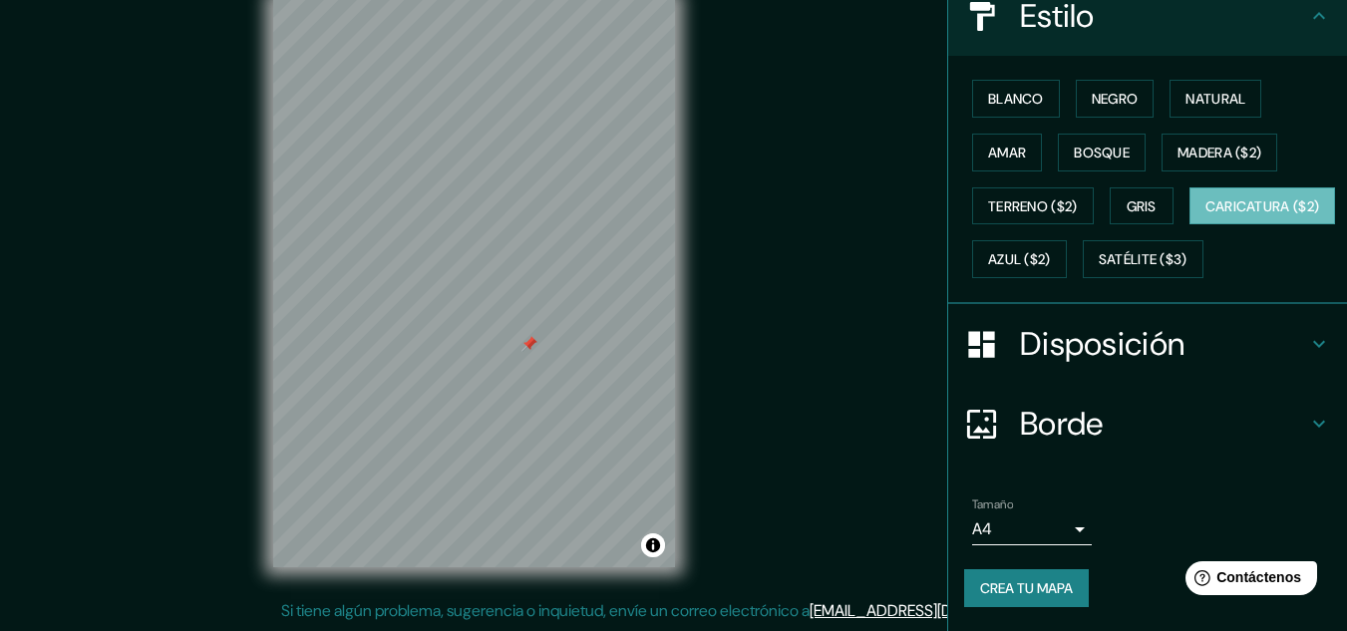 This screenshot has width=1347, height=631. I want to click on div: A4, so click(1032, 529).